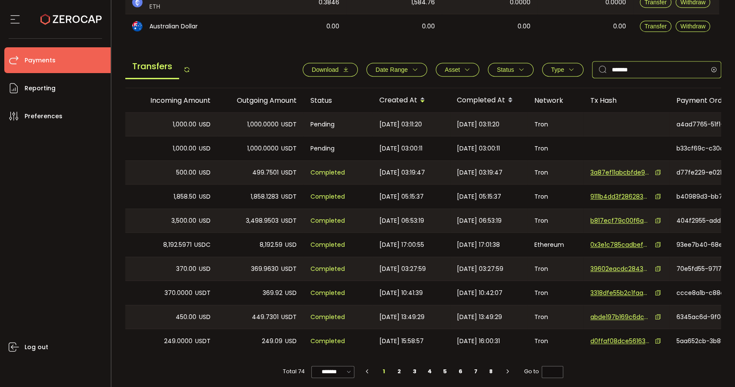  Describe the element at coordinates (620, 269) in the screenshot. I see `span: 39602eacdc2843d50e472d37823b31a6ec22618b1004353fd15f22f0566f8ca1` at that location.